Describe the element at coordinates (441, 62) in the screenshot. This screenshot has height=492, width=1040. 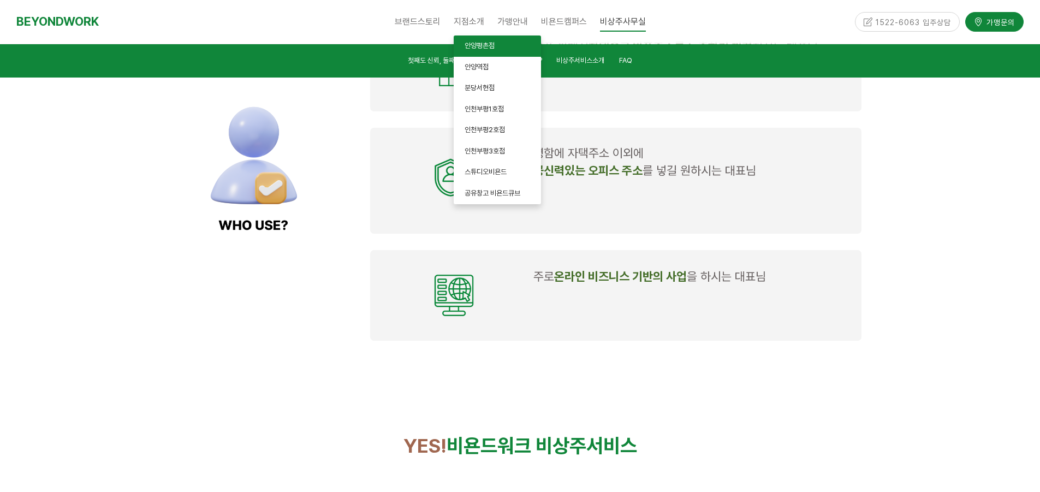
I see `a: 첫째도 신뢰, 둘째도 신뢰` at that location.